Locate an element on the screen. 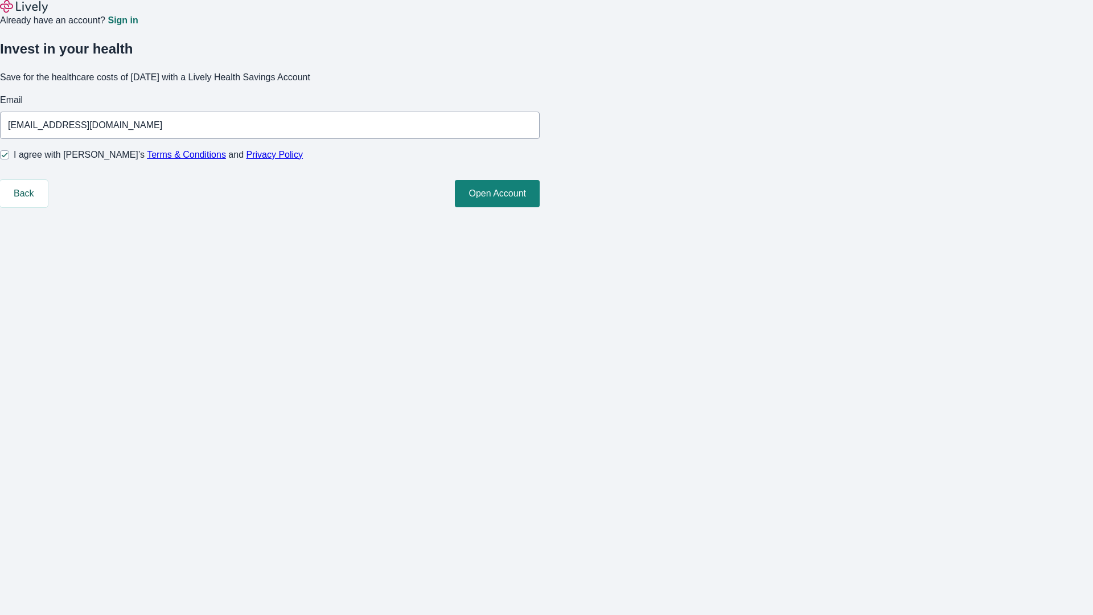 The height and width of the screenshot is (615, 1093). div: Sign in is located at coordinates (122, 20).